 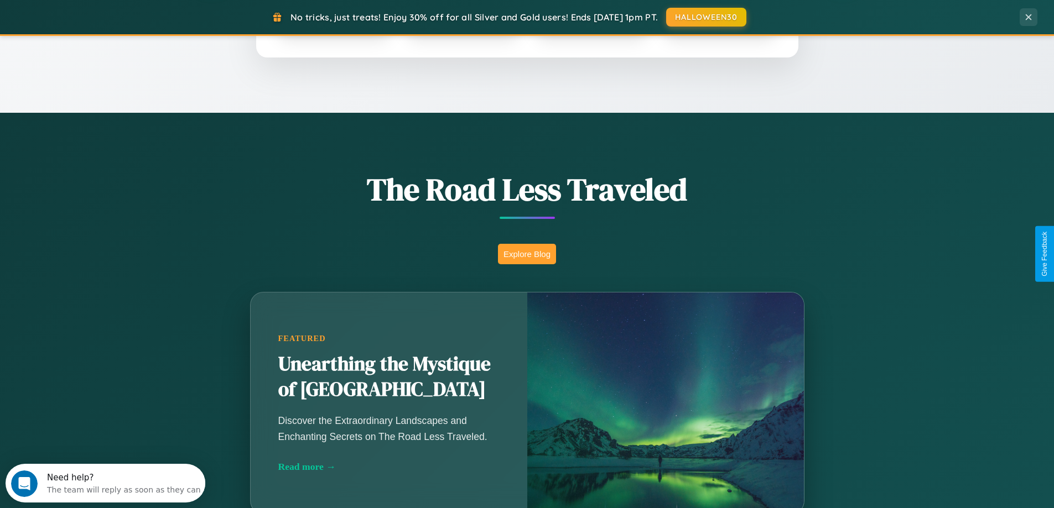 What do you see at coordinates (1045, 254) in the screenshot?
I see `div: Give Feedback` at bounding box center [1045, 254].